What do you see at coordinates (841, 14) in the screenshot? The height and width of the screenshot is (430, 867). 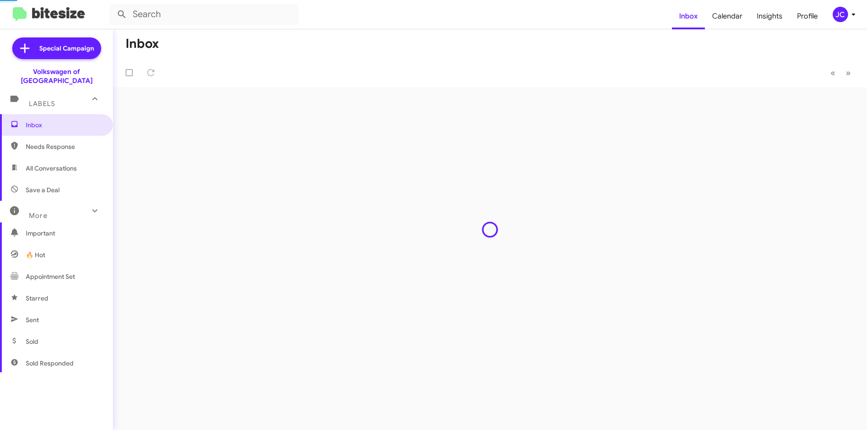 I see `button: JC` at bounding box center [841, 14].